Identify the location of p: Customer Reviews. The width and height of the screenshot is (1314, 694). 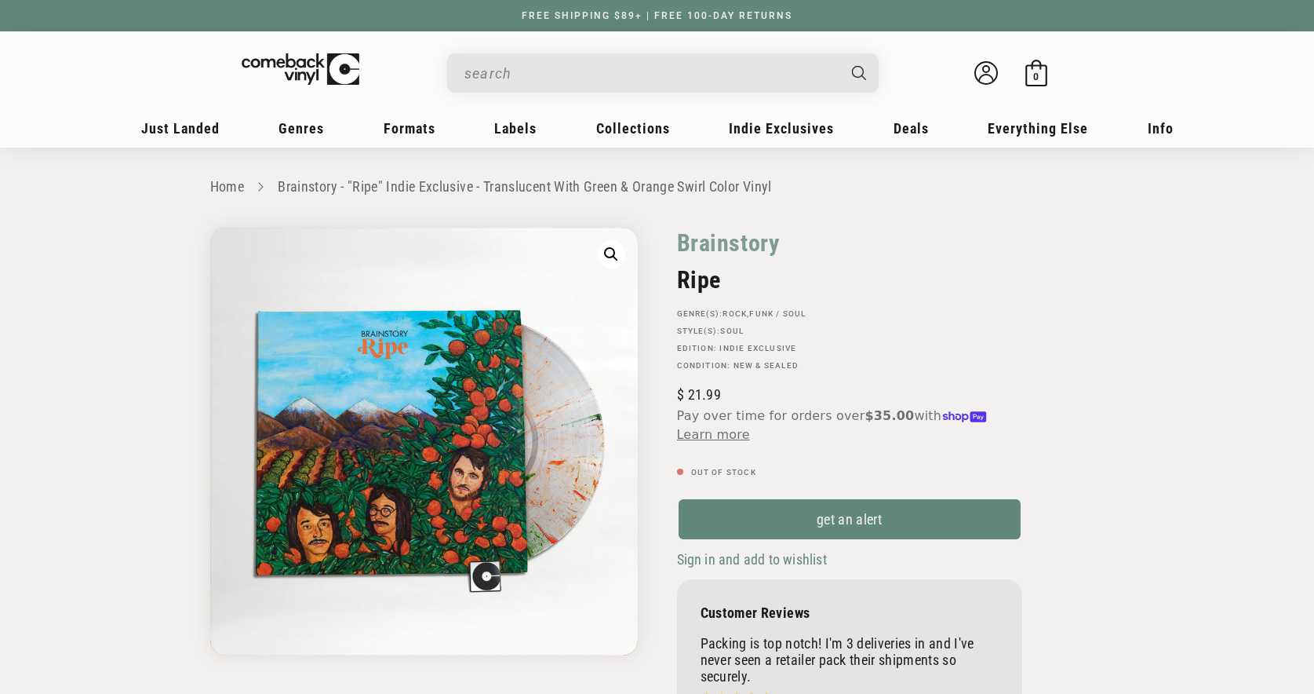
(850, 612).